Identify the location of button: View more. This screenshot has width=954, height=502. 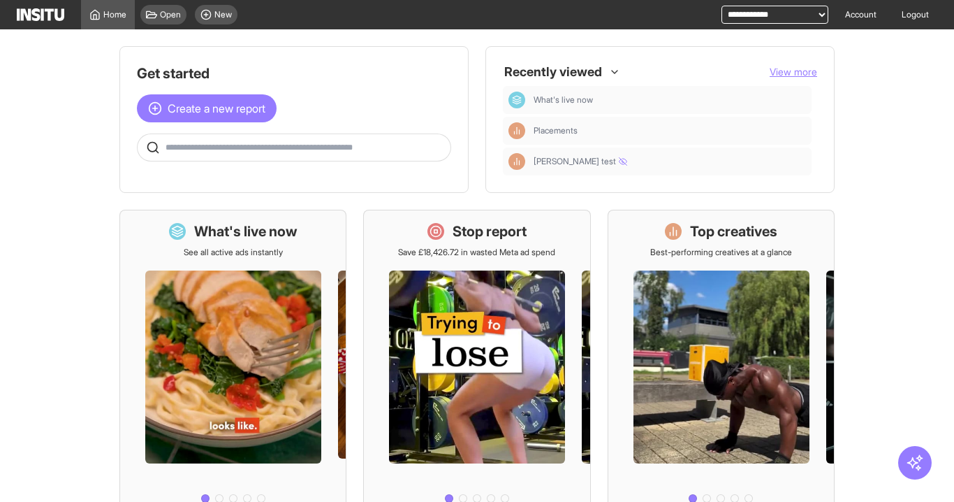
(794, 72).